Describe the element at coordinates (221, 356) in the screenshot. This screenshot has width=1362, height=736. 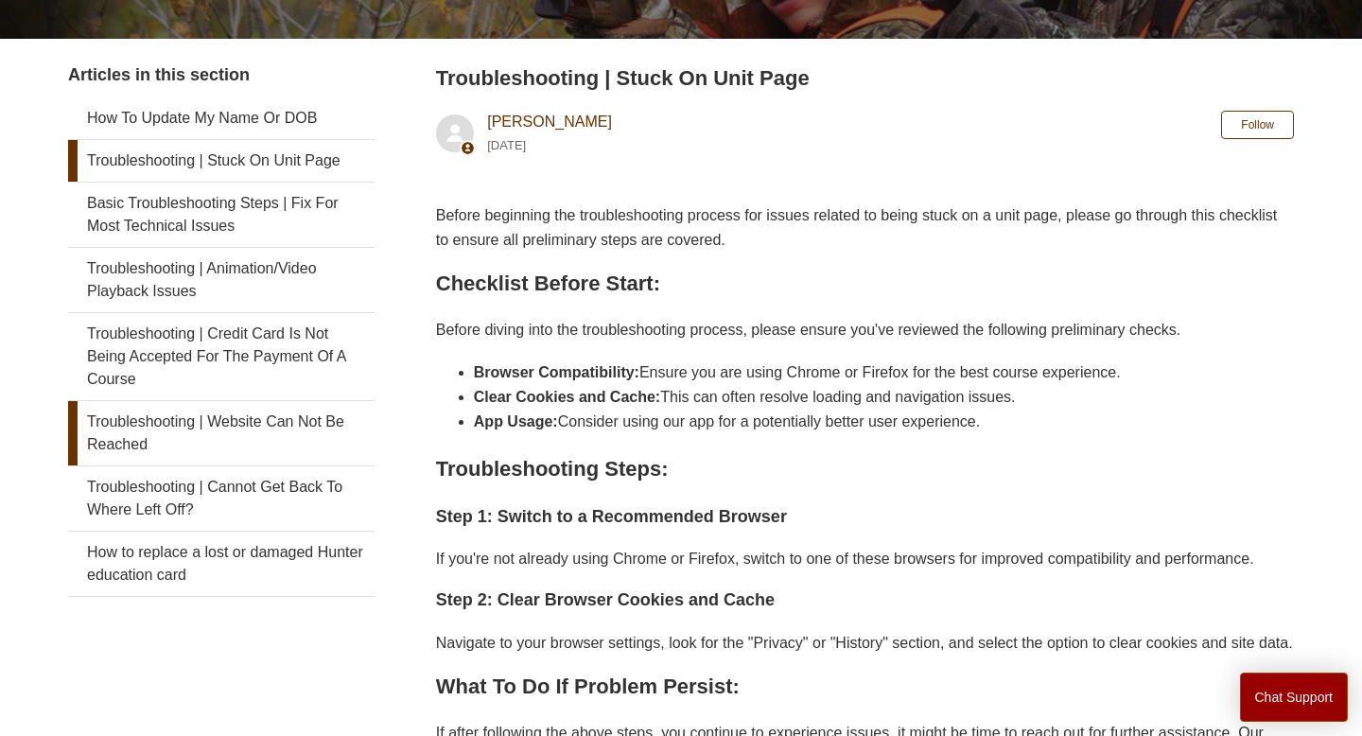
I see `a: Troubleshooting | Credit Card Is Not Being Accepted For The Payment Of A Course` at that location.